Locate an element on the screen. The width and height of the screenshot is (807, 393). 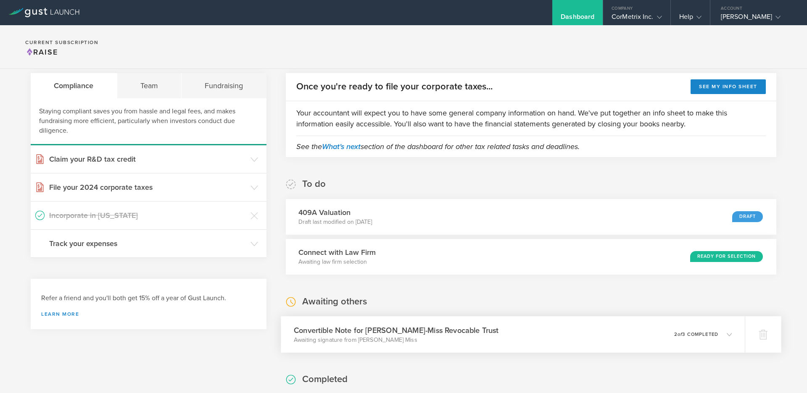
h2: Completed is located at coordinates (325, 379).